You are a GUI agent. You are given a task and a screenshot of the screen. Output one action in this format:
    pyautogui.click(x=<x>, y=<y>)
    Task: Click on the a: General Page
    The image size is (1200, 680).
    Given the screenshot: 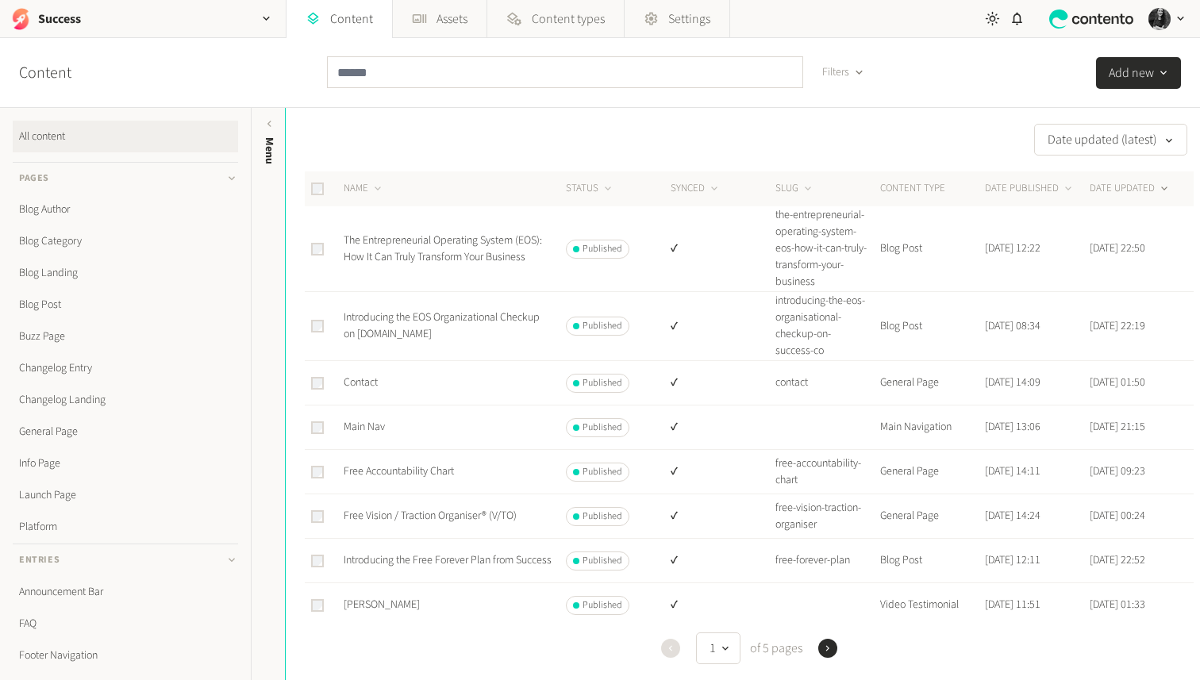 What is the action you would take?
    pyautogui.click(x=125, y=432)
    